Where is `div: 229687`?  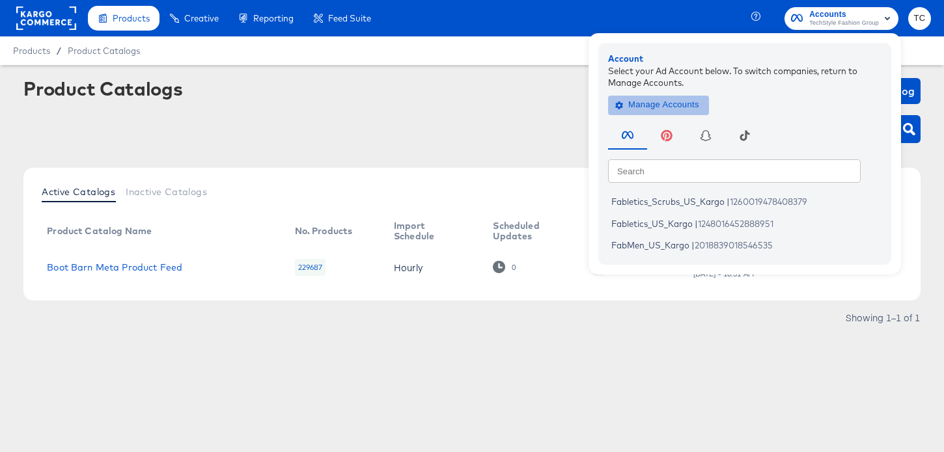
div: 229687 is located at coordinates (310, 267).